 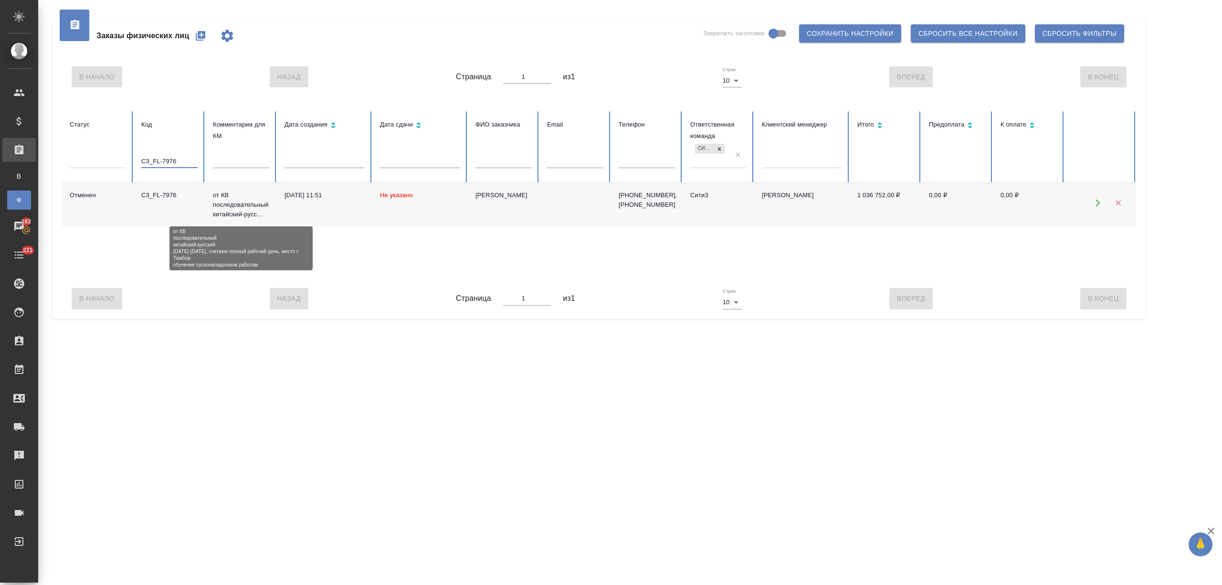 What do you see at coordinates (1079, 33) in the screenshot?
I see `span: Сбросить фильтры` at bounding box center [1079, 33].